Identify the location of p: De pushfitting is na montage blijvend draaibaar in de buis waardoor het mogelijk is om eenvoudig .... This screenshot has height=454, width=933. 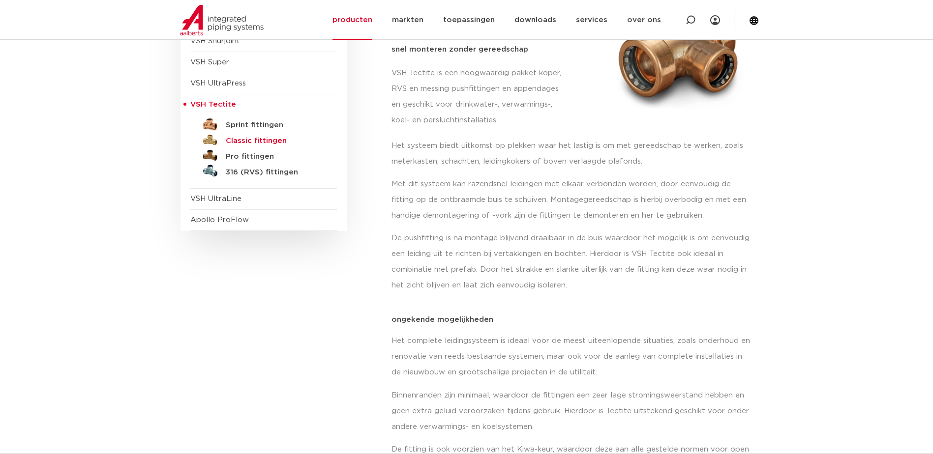
(572, 262).